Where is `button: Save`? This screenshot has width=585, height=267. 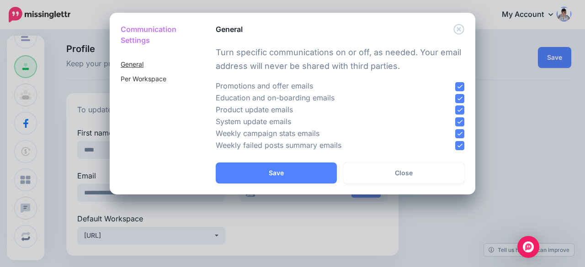
button: Save is located at coordinates (276, 173).